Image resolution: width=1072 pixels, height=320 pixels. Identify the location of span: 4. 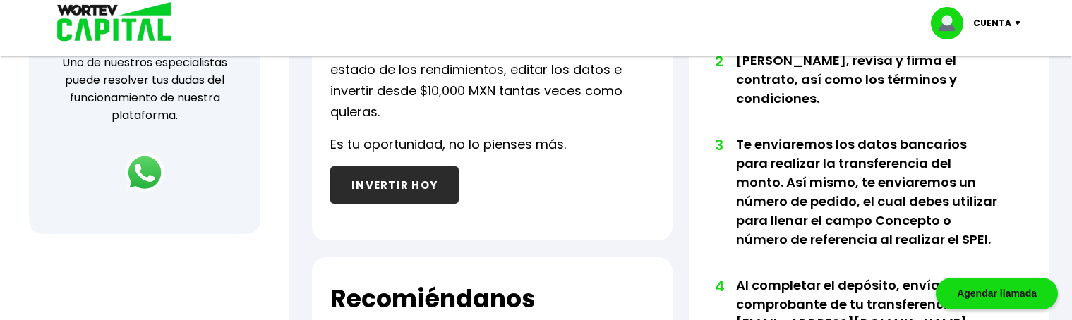
(719, 287).